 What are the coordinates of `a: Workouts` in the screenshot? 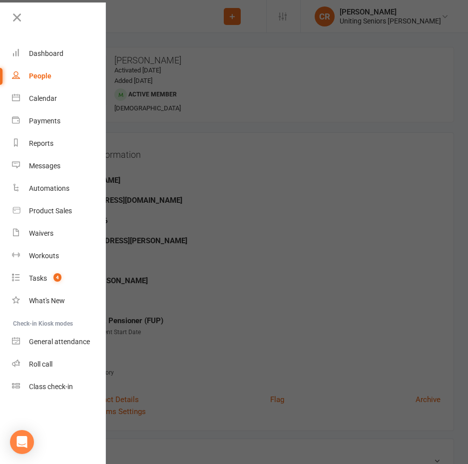 It's located at (59, 256).